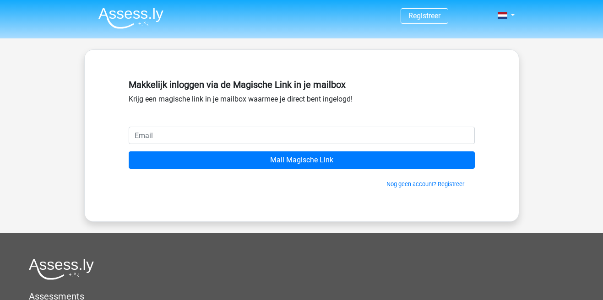 The height and width of the screenshot is (300, 603). What do you see at coordinates (302, 85) in the screenshot?
I see `h5: Makkelijk inloggen via de Magische Link in je mailbox` at bounding box center [302, 85].